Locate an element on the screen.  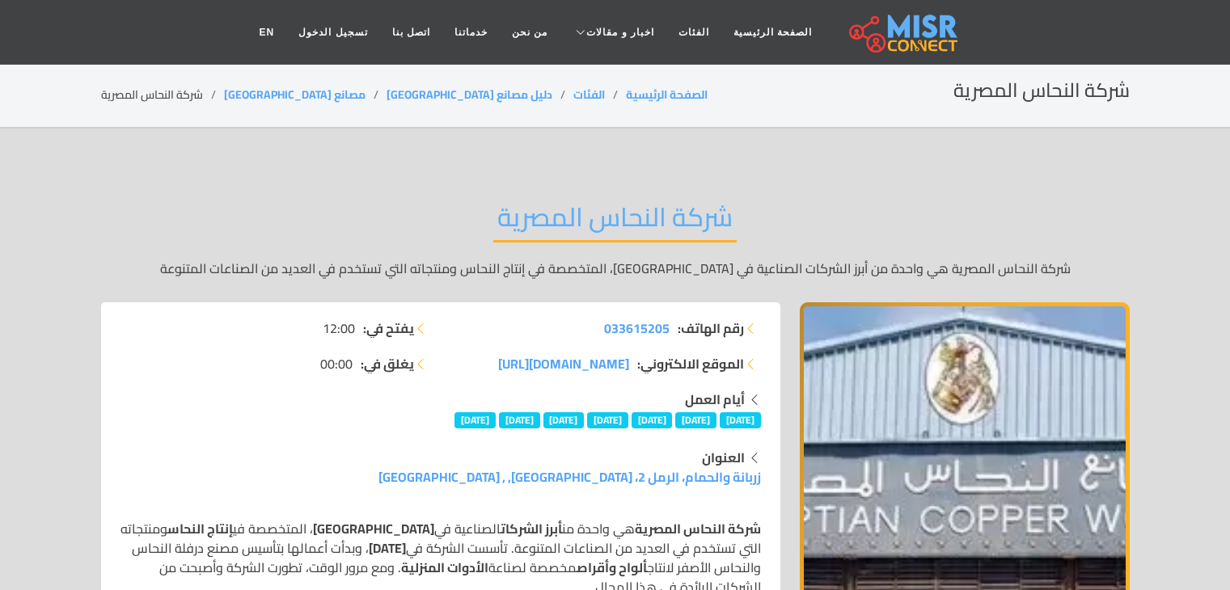
a: اتصل بنا is located at coordinates (411, 32).